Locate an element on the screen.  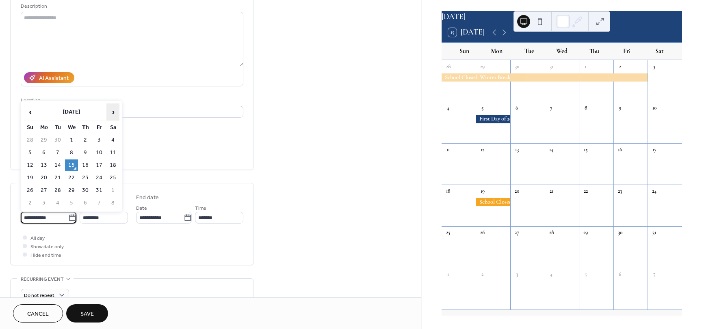
th: Tu is located at coordinates (58, 128).